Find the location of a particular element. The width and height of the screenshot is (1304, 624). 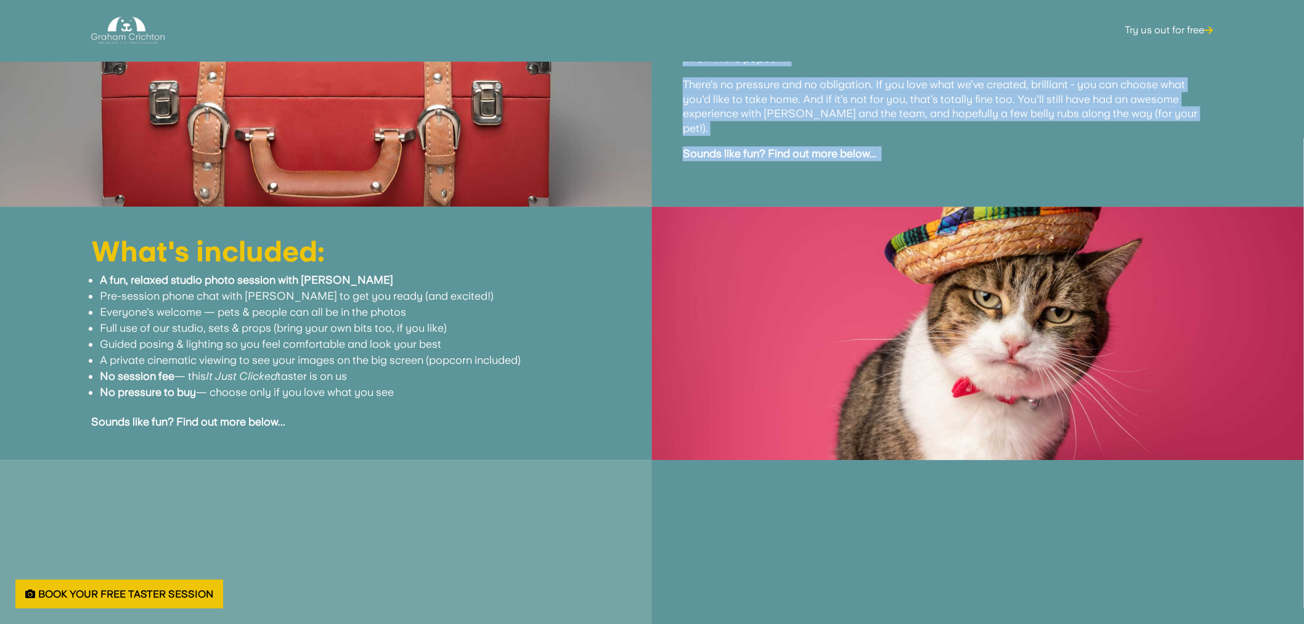

li: Everyone’s welcome — pets & people can all be in the photos is located at coordinates (360, 312).